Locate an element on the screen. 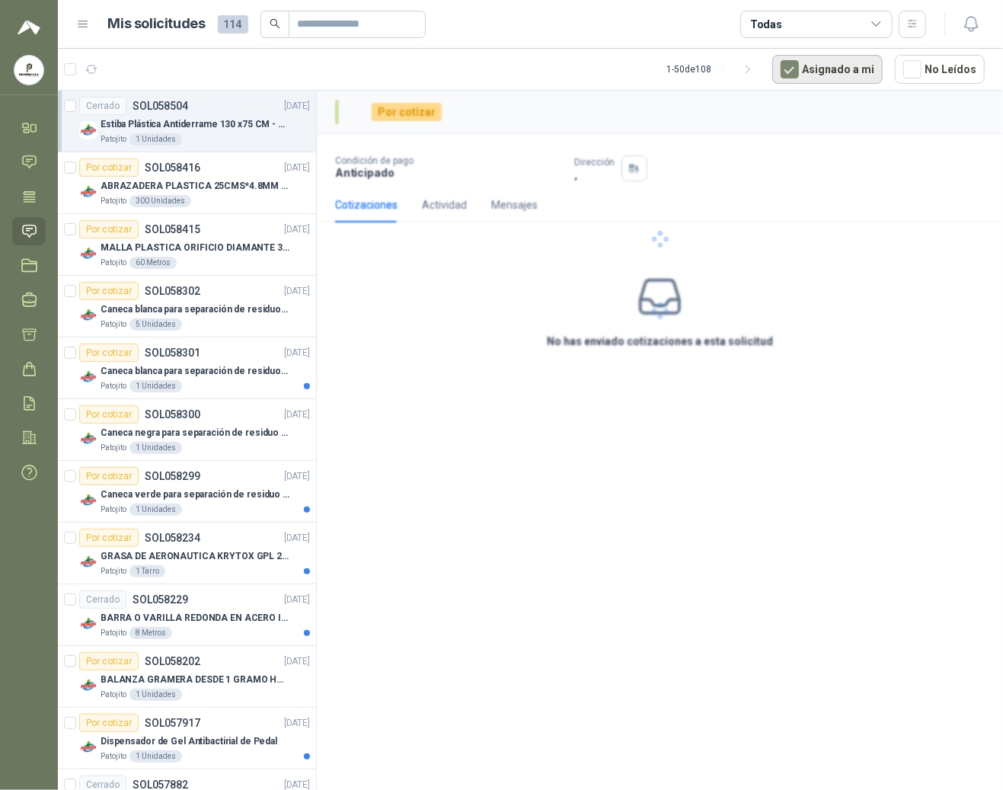 The height and width of the screenshot is (790, 1003). div: 300 Unidades is located at coordinates (160, 201).